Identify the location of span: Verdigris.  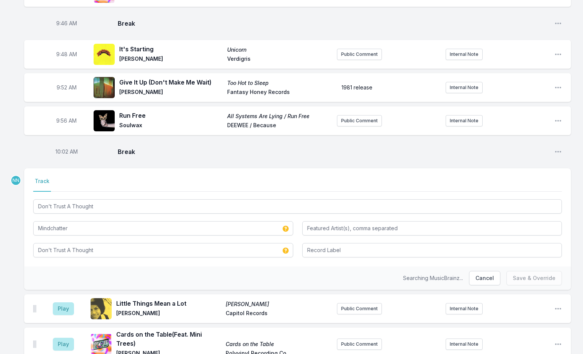
(279, 60).